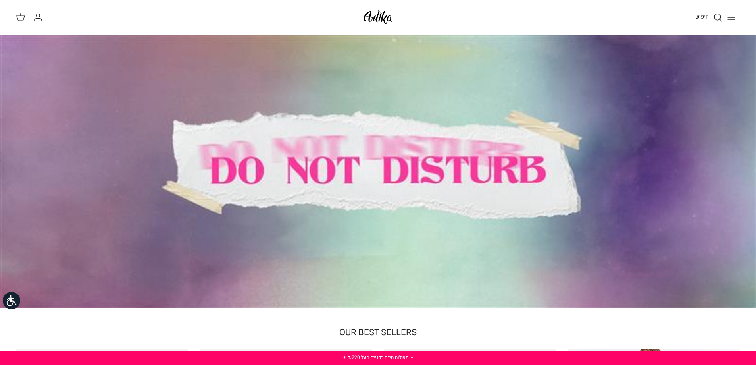  I want to click on img: Adika IL, so click(378, 17).